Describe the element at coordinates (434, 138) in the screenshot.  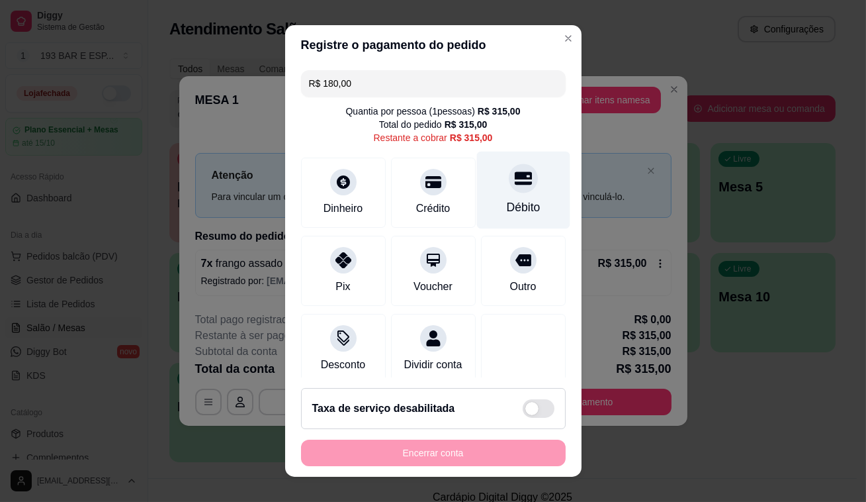
I see `div: Restante a cobrar` at that location.